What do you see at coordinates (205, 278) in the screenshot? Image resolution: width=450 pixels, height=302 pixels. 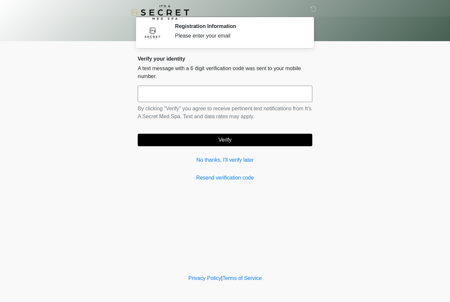 I see `a: Privacy Policy` at bounding box center [205, 278].